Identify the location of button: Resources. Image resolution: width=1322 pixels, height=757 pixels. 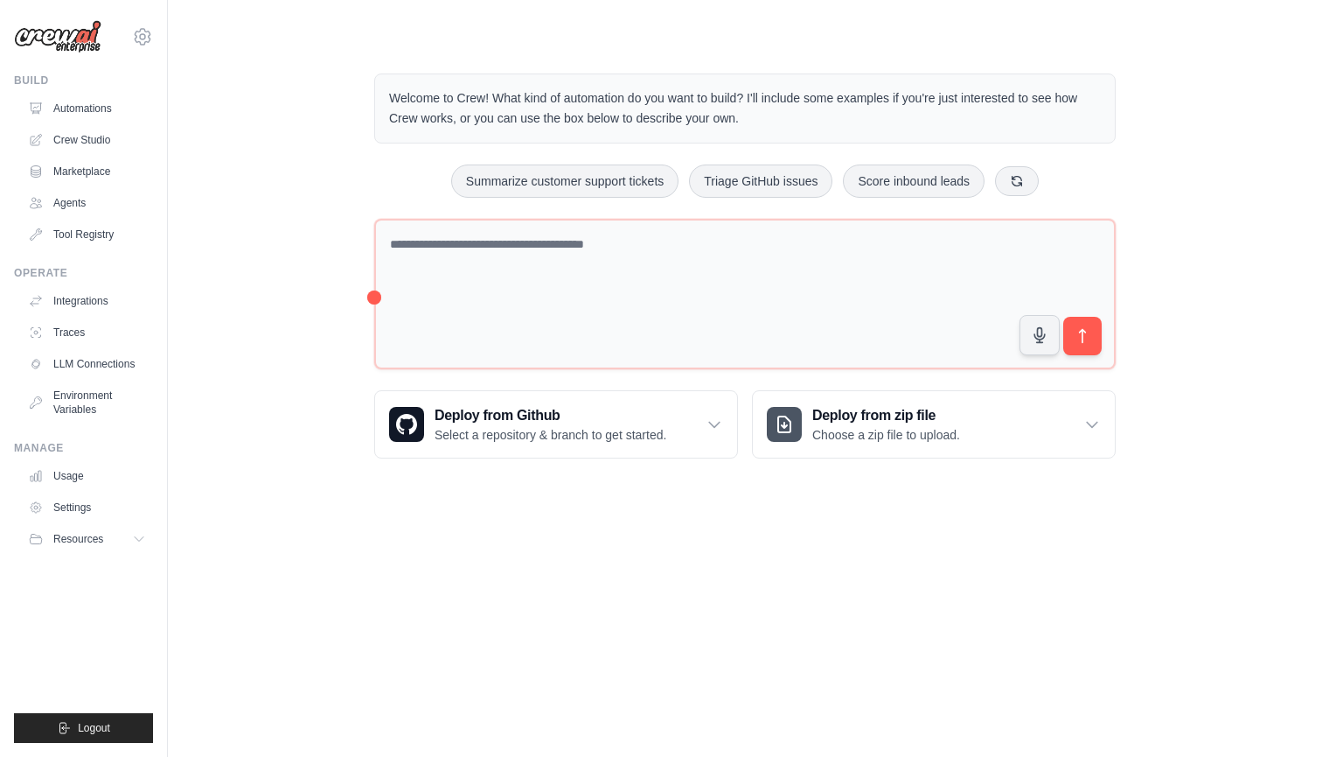
(87, 539).